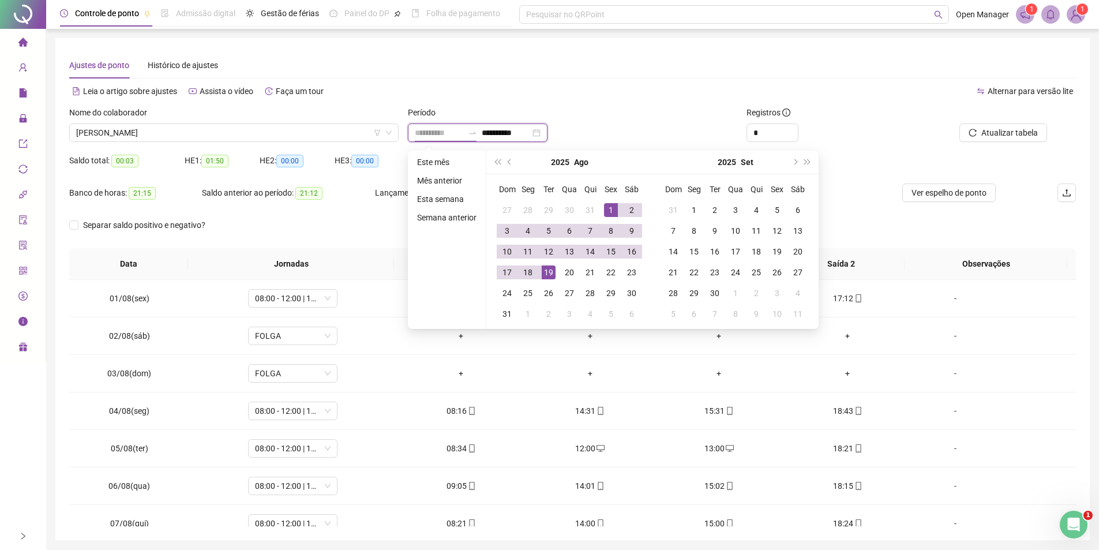  I want to click on td: 2025-10-01, so click(735, 293).